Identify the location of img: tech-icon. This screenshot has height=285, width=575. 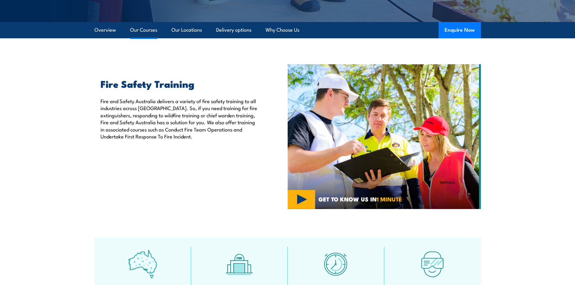
(433, 264).